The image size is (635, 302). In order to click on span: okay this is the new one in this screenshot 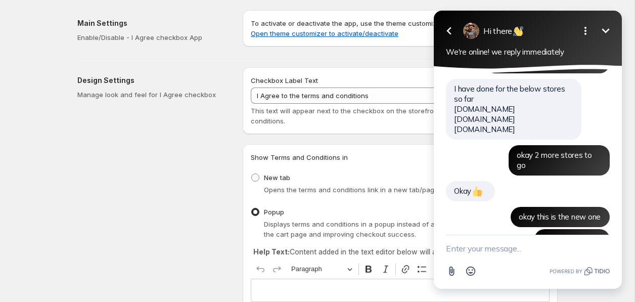, I will do `click(139, 217)`.